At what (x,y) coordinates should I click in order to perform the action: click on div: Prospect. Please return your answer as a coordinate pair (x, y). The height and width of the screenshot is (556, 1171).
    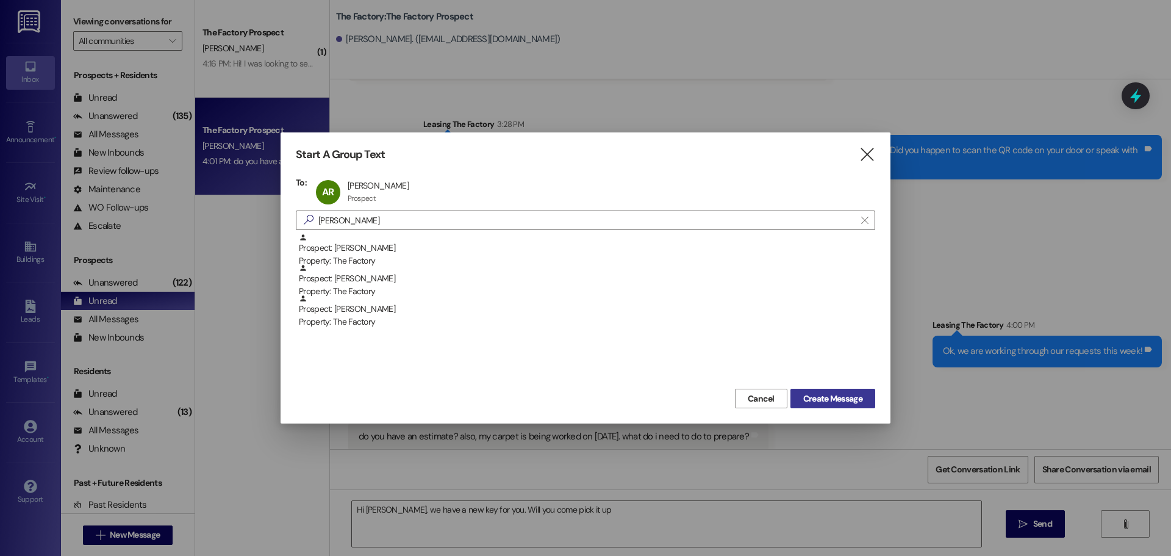
    Looking at the image, I should click on (362, 198).